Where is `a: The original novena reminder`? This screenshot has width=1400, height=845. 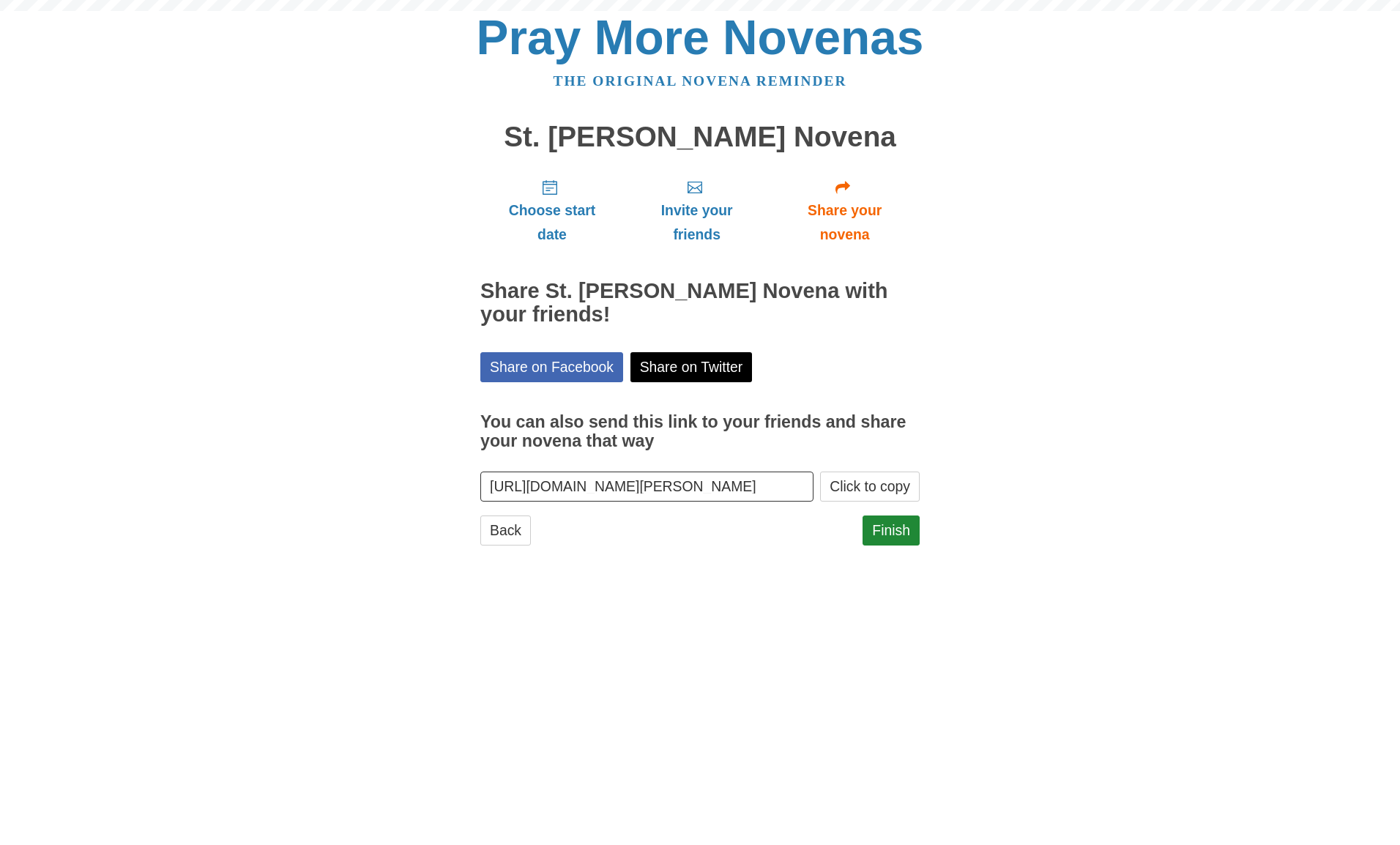 a: The original novena reminder is located at coordinates (700, 81).